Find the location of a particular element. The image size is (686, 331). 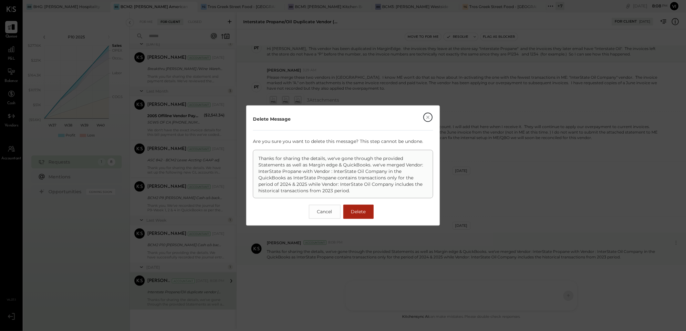

button: Cancel is located at coordinates (325, 212).